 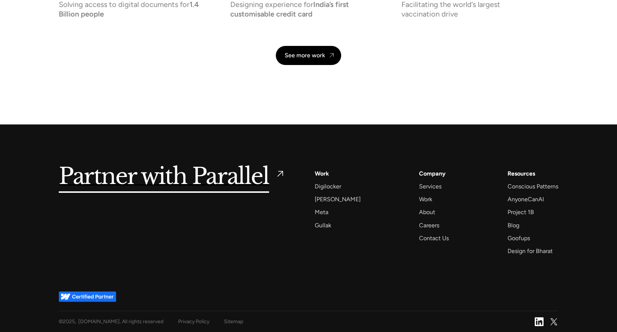 What do you see at coordinates (434, 238) in the screenshot?
I see `div: Contact Us` at bounding box center [434, 238].